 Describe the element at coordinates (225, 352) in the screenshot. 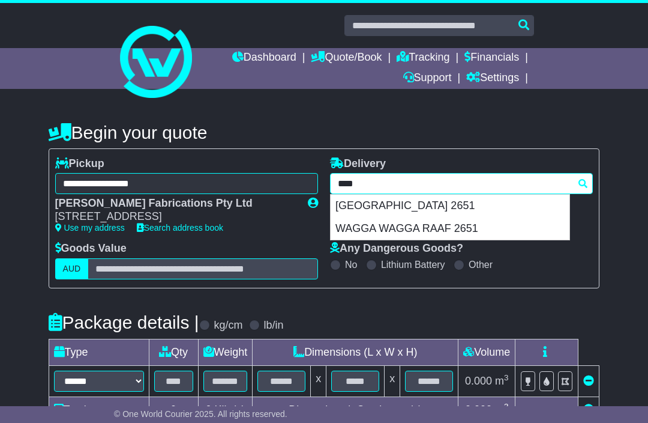

I see `td: Weight` at that location.